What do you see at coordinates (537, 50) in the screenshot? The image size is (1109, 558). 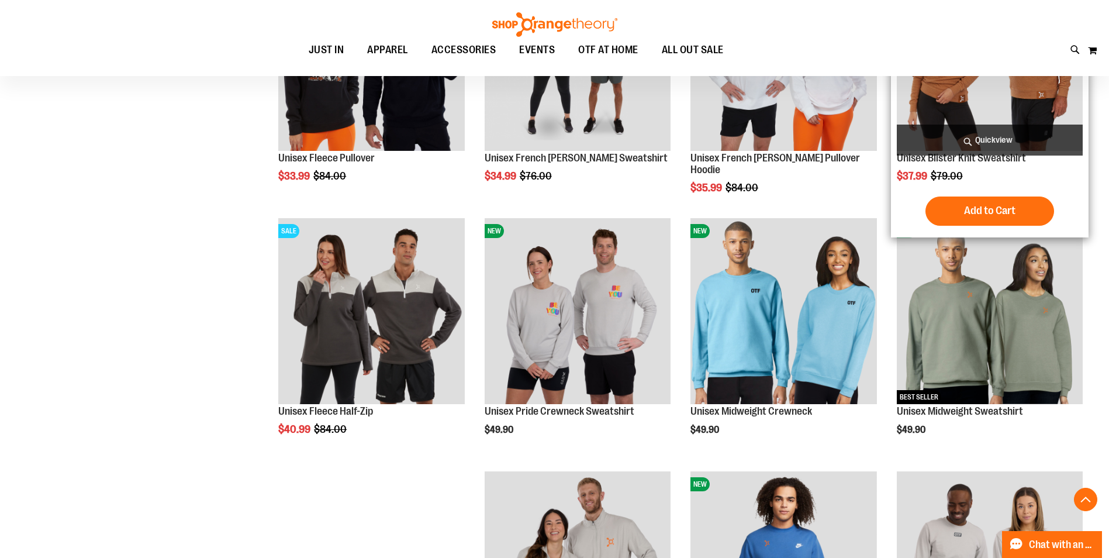 I see `span: EVENTS` at bounding box center [537, 50].